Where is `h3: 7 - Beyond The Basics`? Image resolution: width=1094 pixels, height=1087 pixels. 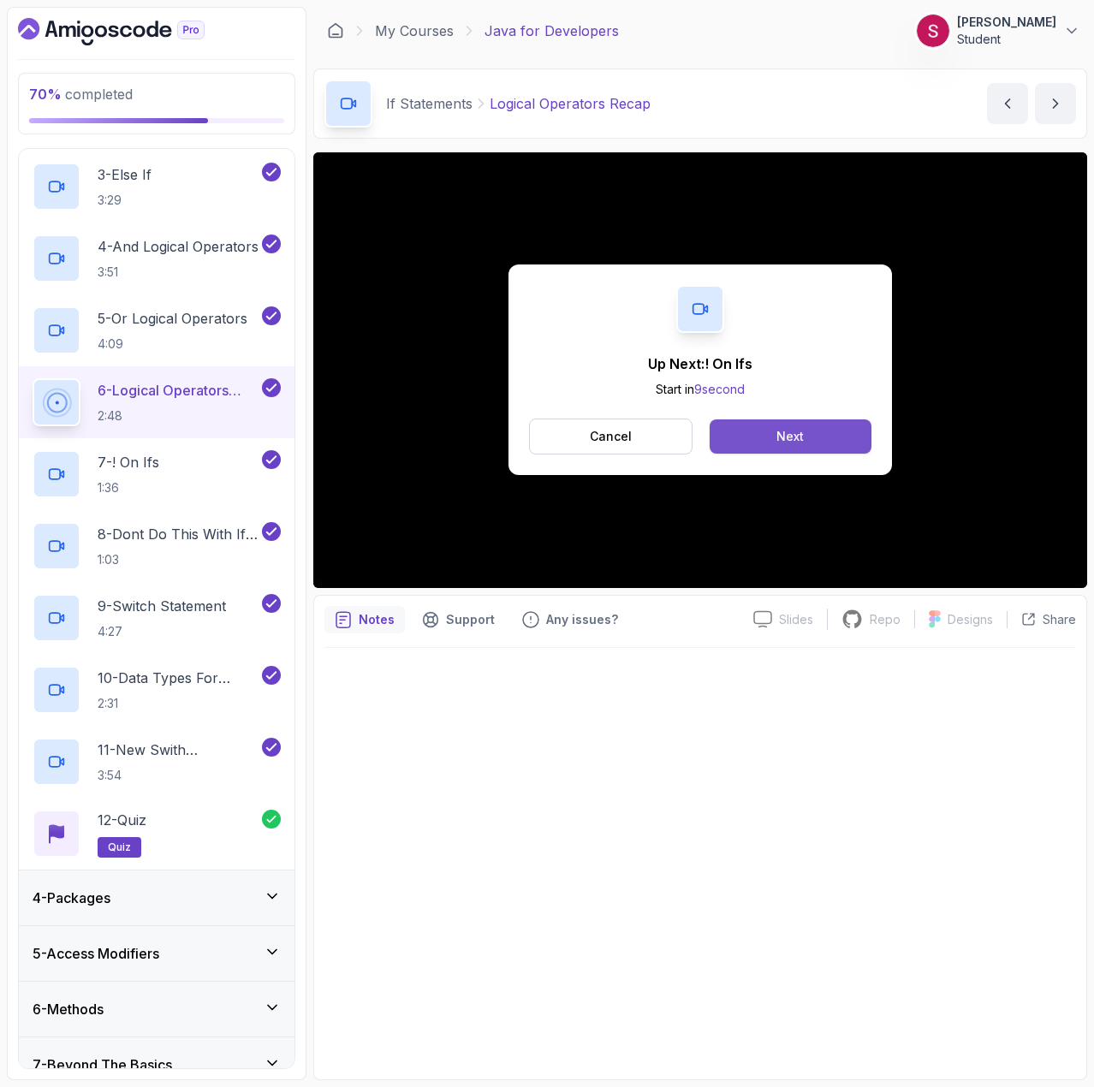 h3: 7 - Beyond The Basics is located at coordinates (102, 1065).